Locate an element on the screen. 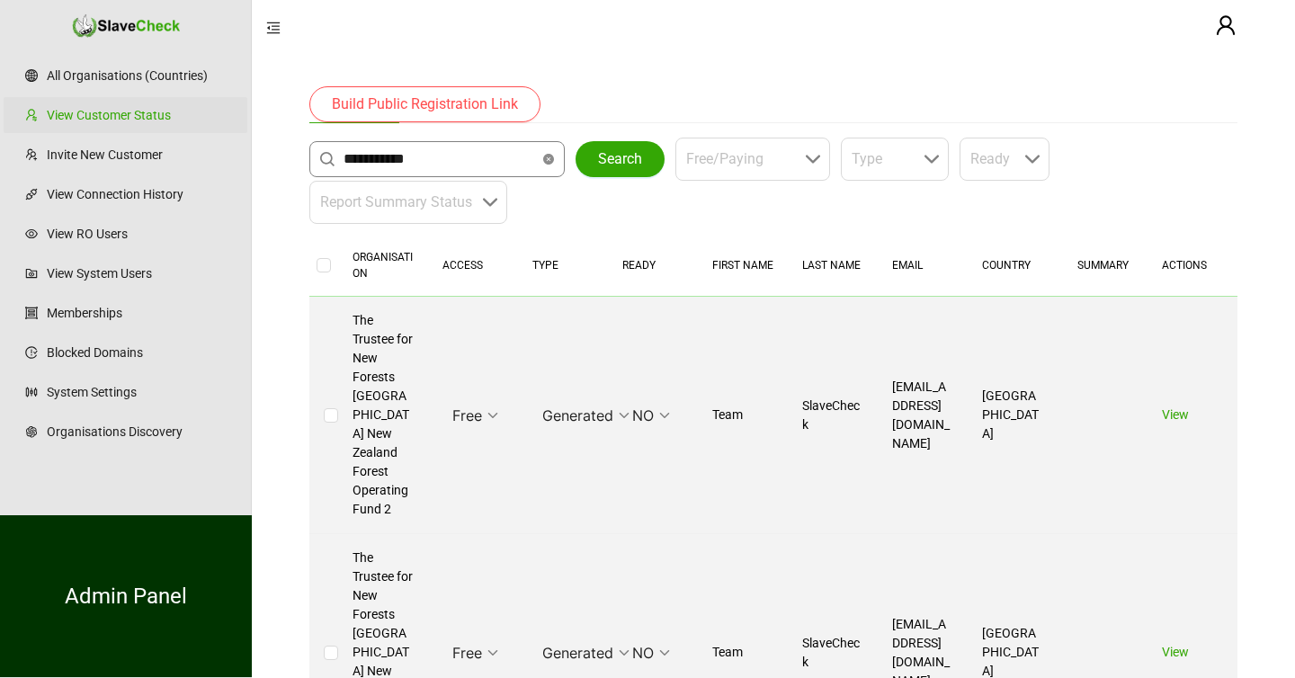  a: View Connection History is located at coordinates (139, 194).